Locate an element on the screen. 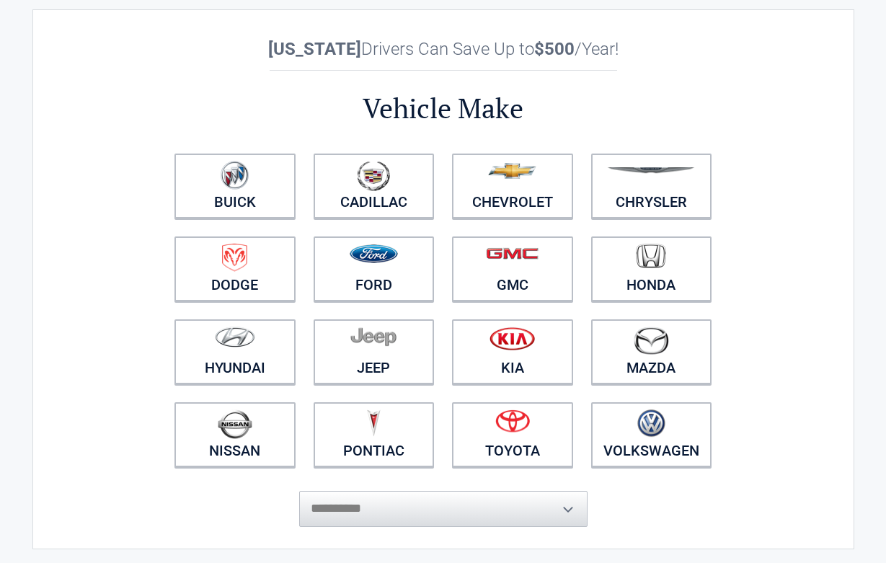 Image resolution: width=886 pixels, height=563 pixels. img: mazda is located at coordinates (651, 340).